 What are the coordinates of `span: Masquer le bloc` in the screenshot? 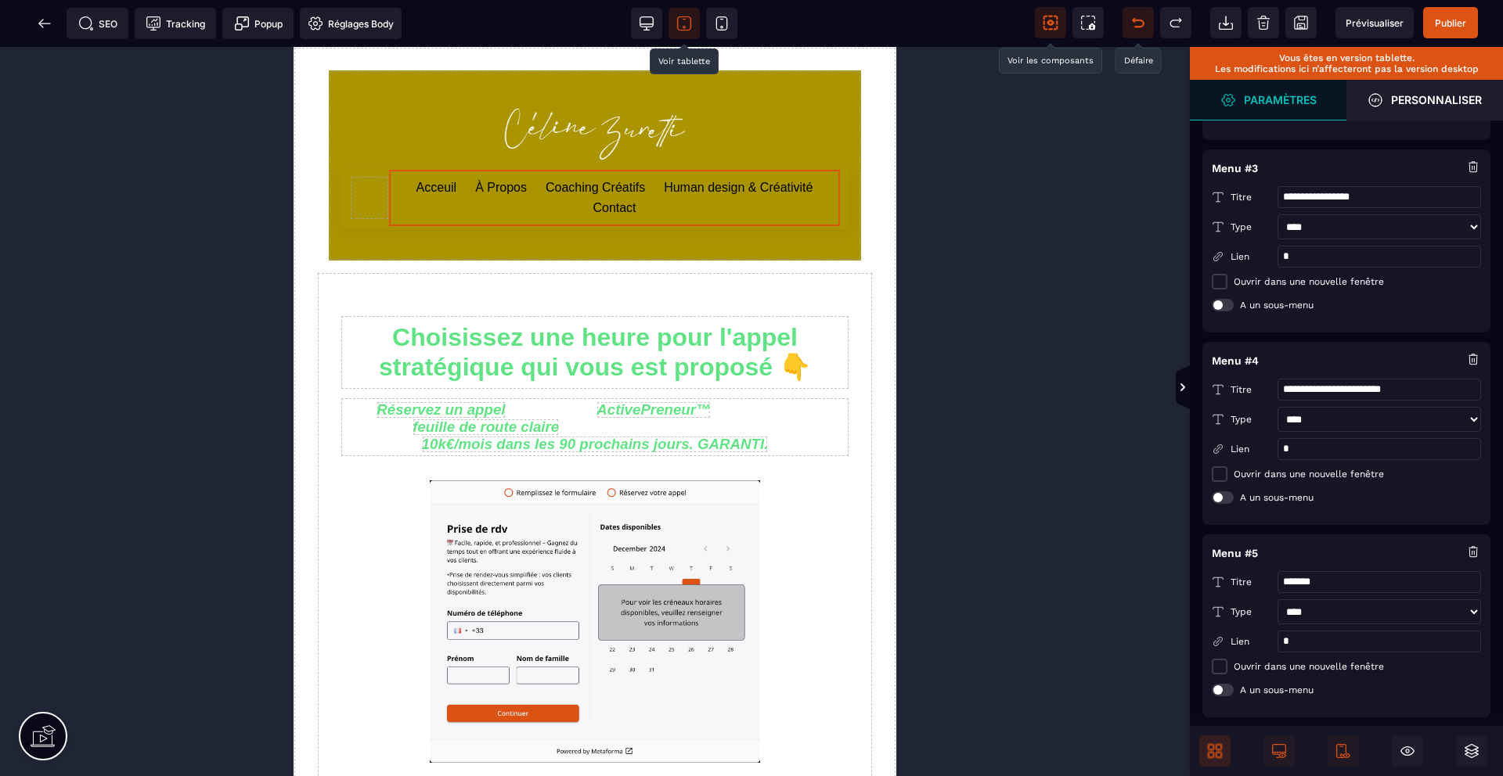 It's located at (1407, 751).